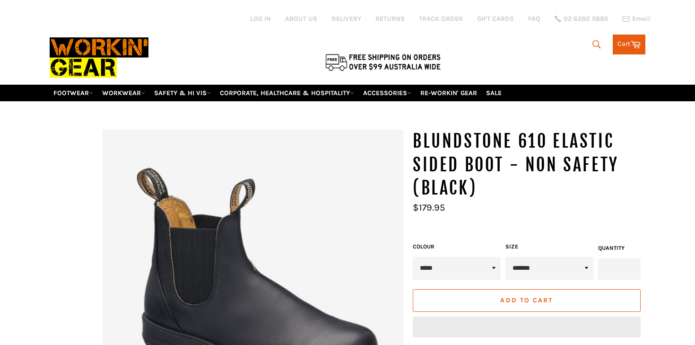  I want to click on button: Add to Cart, so click(527, 300).